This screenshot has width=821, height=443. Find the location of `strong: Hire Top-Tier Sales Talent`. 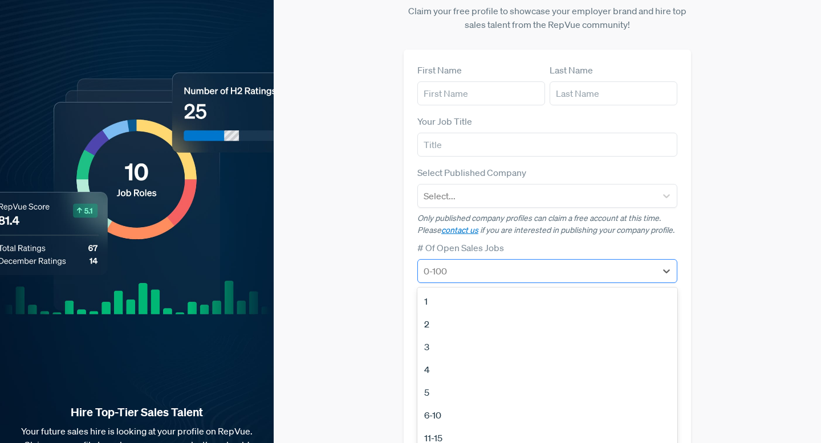

strong: Hire Top-Tier Sales Talent is located at coordinates (137, 413).